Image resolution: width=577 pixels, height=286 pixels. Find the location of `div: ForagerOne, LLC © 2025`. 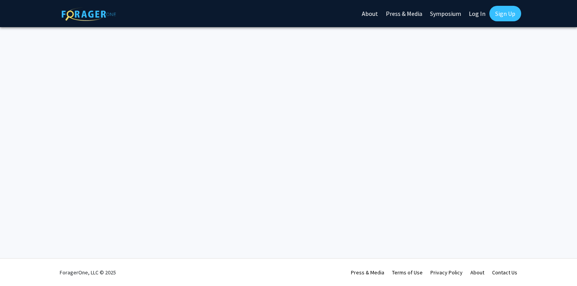

div: ForagerOne, LLC © 2025 is located at coordinates (88, 273).